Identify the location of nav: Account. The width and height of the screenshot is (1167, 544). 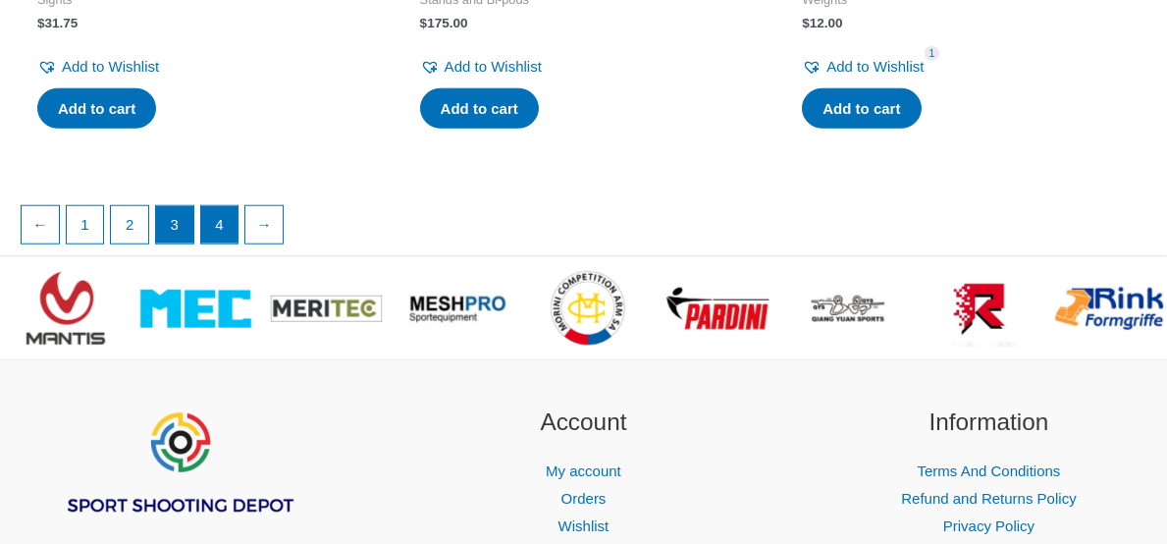
(583, 499).